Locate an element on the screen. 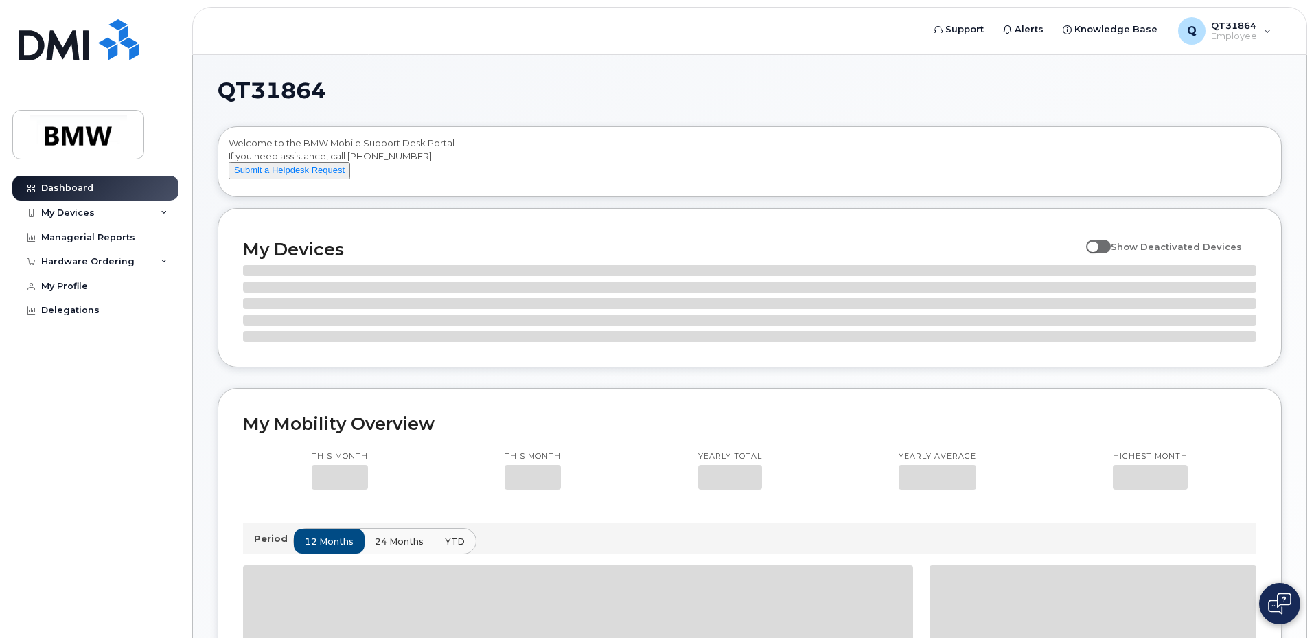 The width and height of the screenshot is (1314, 638). button: Submit a Helpdesk Request is located at coordinates (289, 170).